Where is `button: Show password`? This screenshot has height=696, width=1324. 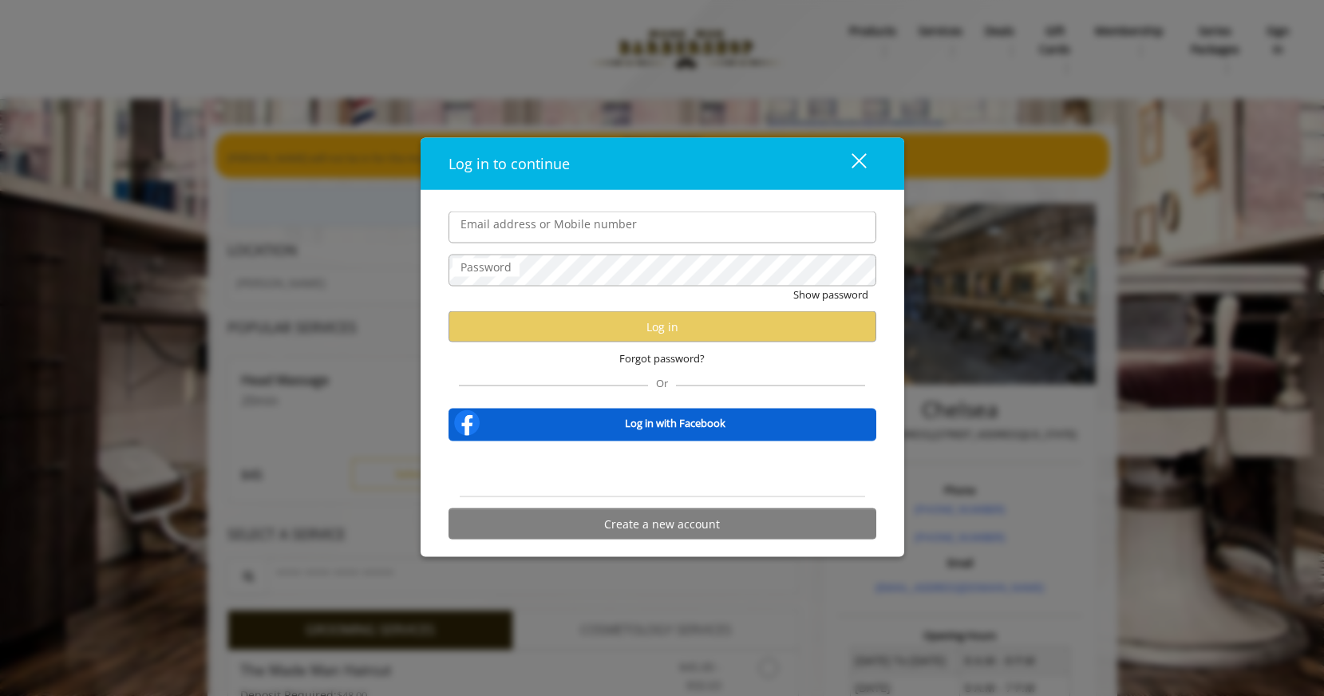
button: Show password is located at coordinates (831, 294).